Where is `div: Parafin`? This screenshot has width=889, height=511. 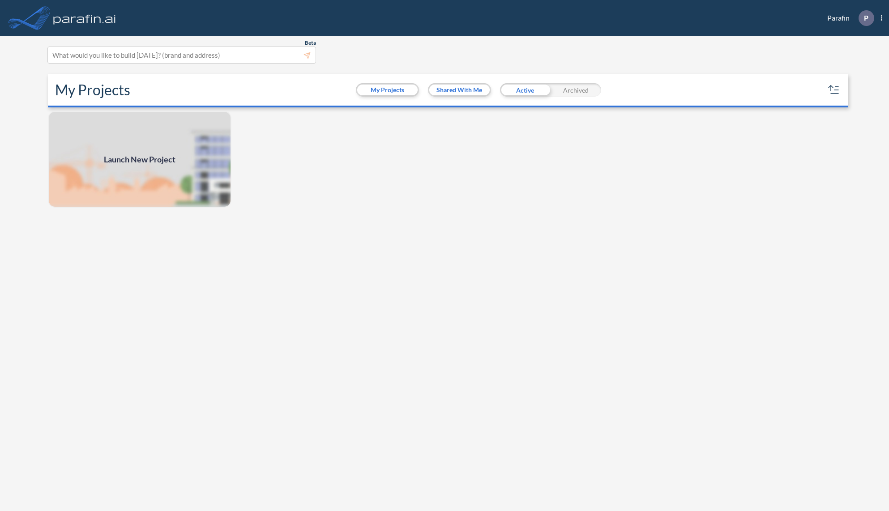
div: Parafin is located at coordinates (848, 18).